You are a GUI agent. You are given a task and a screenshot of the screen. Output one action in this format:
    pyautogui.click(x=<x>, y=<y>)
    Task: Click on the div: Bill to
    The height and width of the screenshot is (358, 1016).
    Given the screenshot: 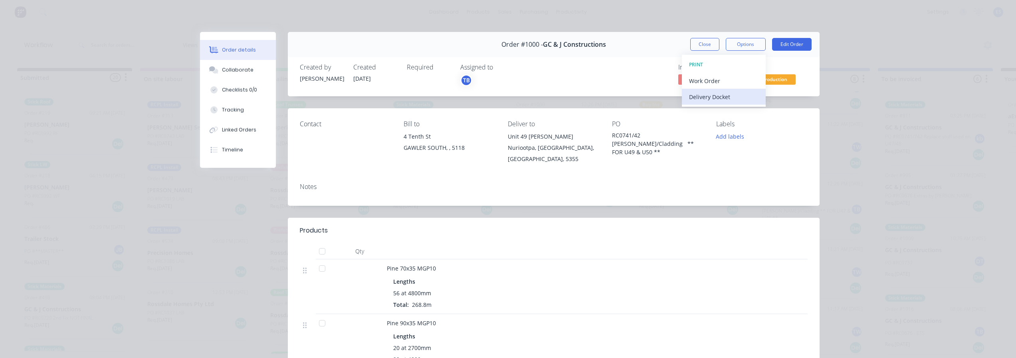 What is the action you would take?
    pyautogui.click(x=449, y=124)
    